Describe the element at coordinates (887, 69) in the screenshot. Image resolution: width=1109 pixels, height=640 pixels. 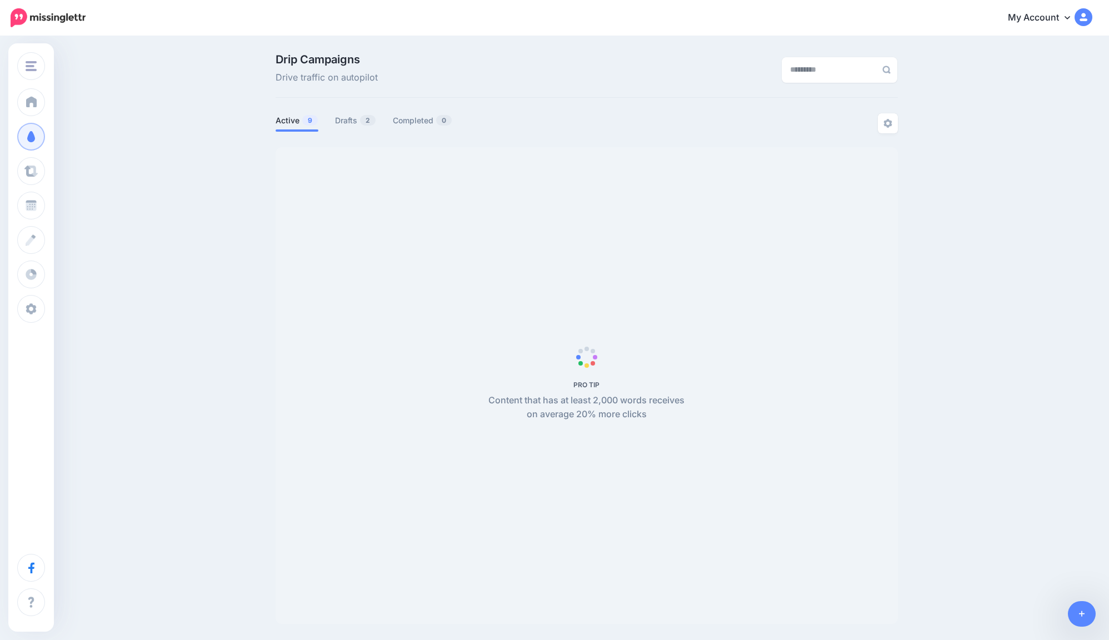
I see `img: search-grey-6.png` at that location.